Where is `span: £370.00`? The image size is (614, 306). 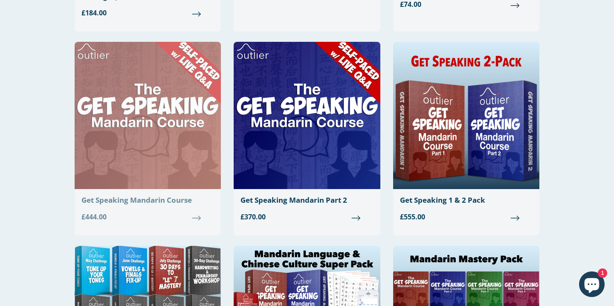
span: £370.00 is located at coordinates (307, 217).